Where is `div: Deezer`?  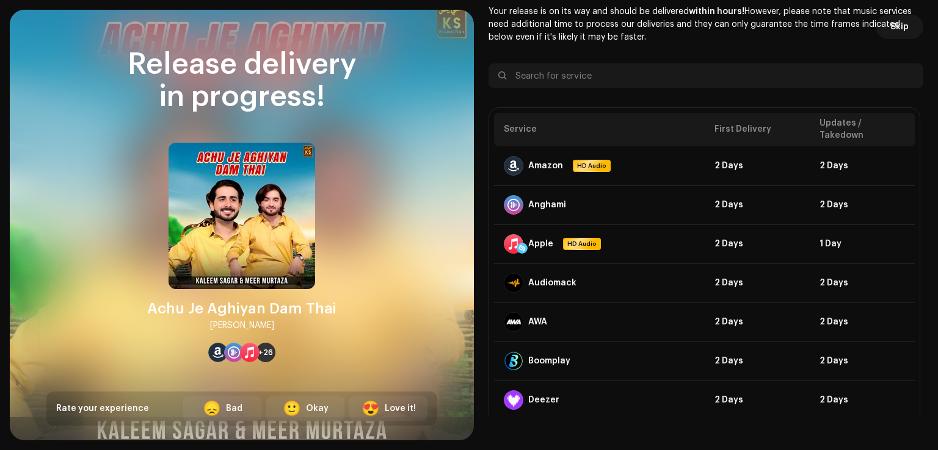 div: Deezer is located at coordinates (543, 400).